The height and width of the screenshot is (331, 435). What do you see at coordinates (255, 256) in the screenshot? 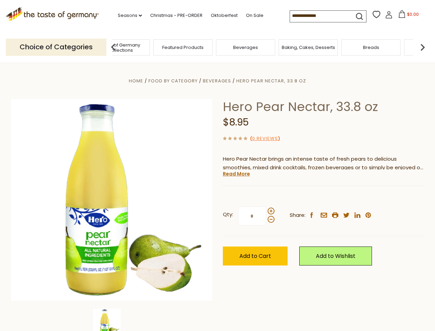
I see `span: Add to Cart` at bounding box center [255, 256].